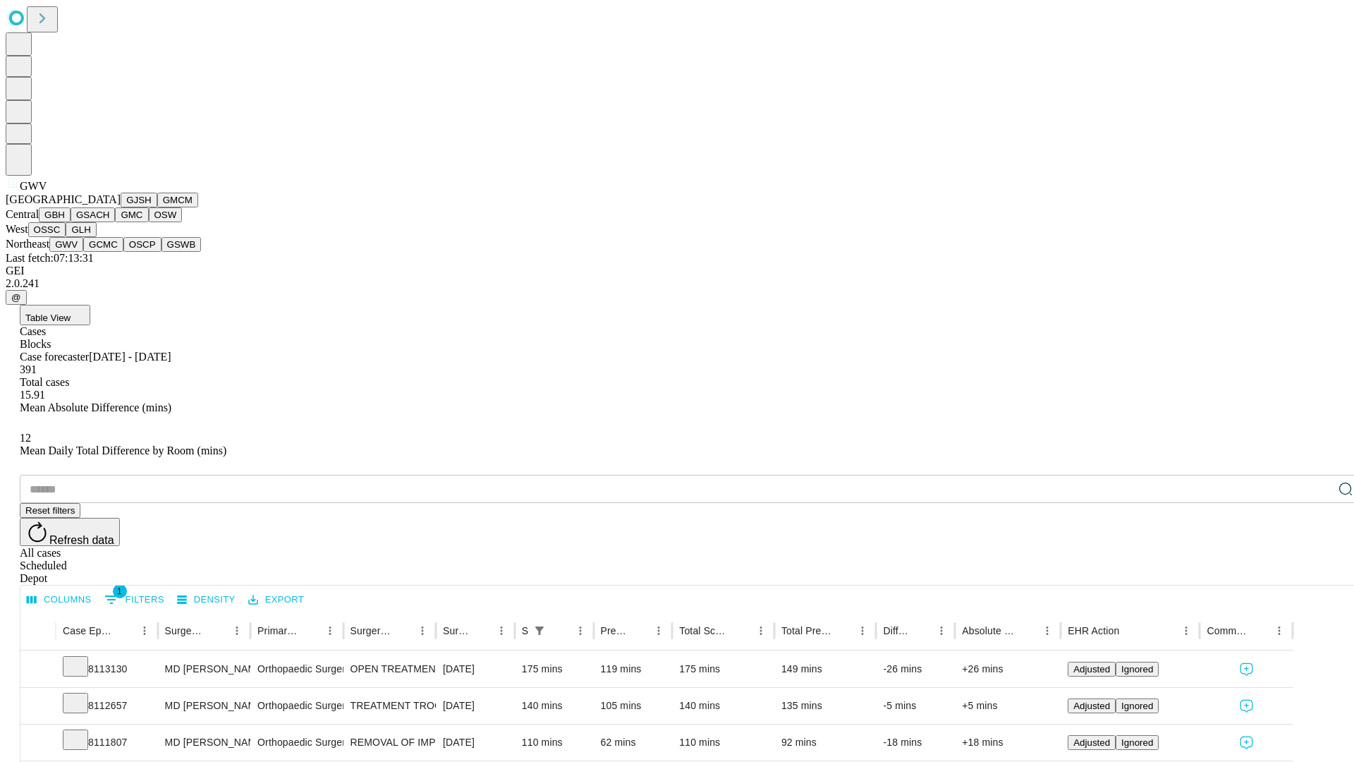 The image size is (1354, 762). Describe the element at coordinates (55, 315) in the screenshot. I see `button: Table View` at that location.